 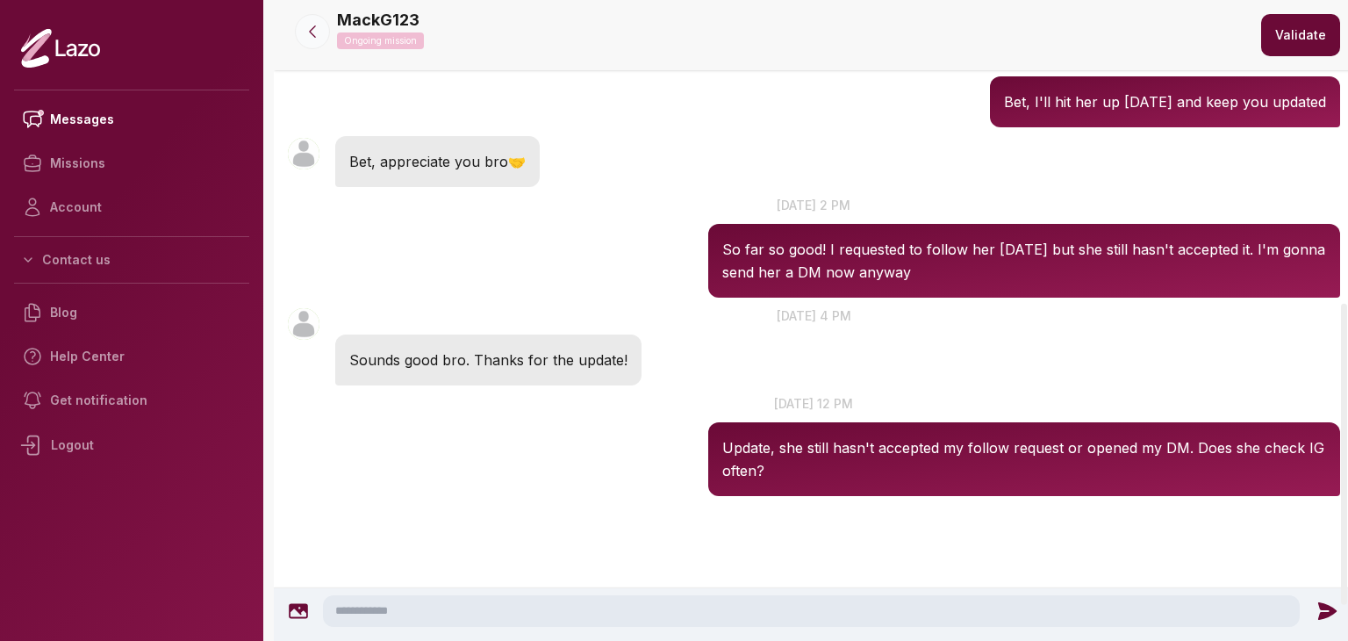 What do you see at coordinates (132, 312) in the screenshot?
I see `a: Blog` at bounding box center [132, 312].